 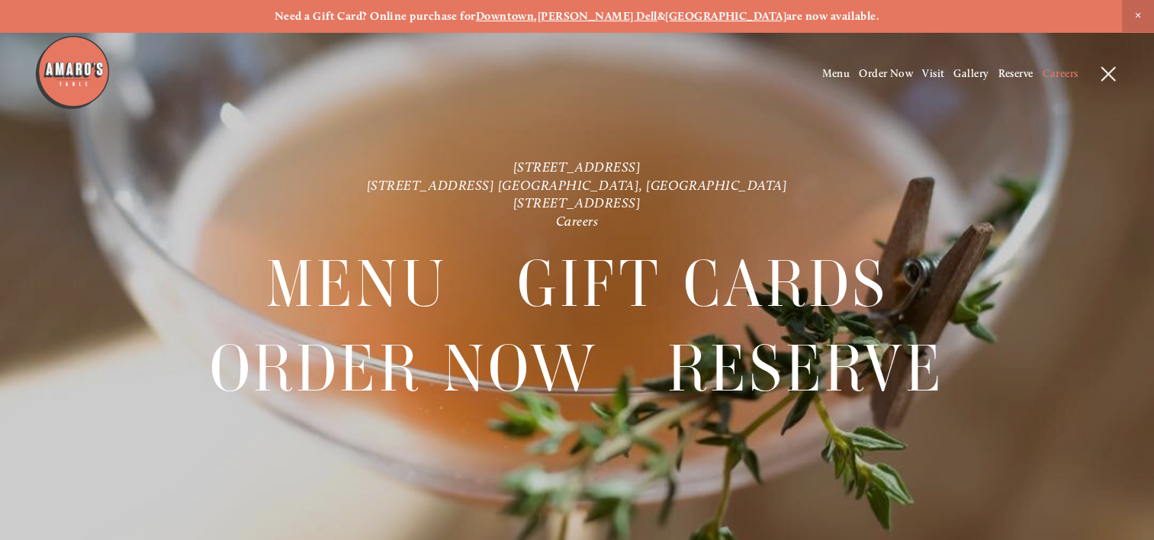 I want to click on span: Gift Cards, so click(x=702, y=284).